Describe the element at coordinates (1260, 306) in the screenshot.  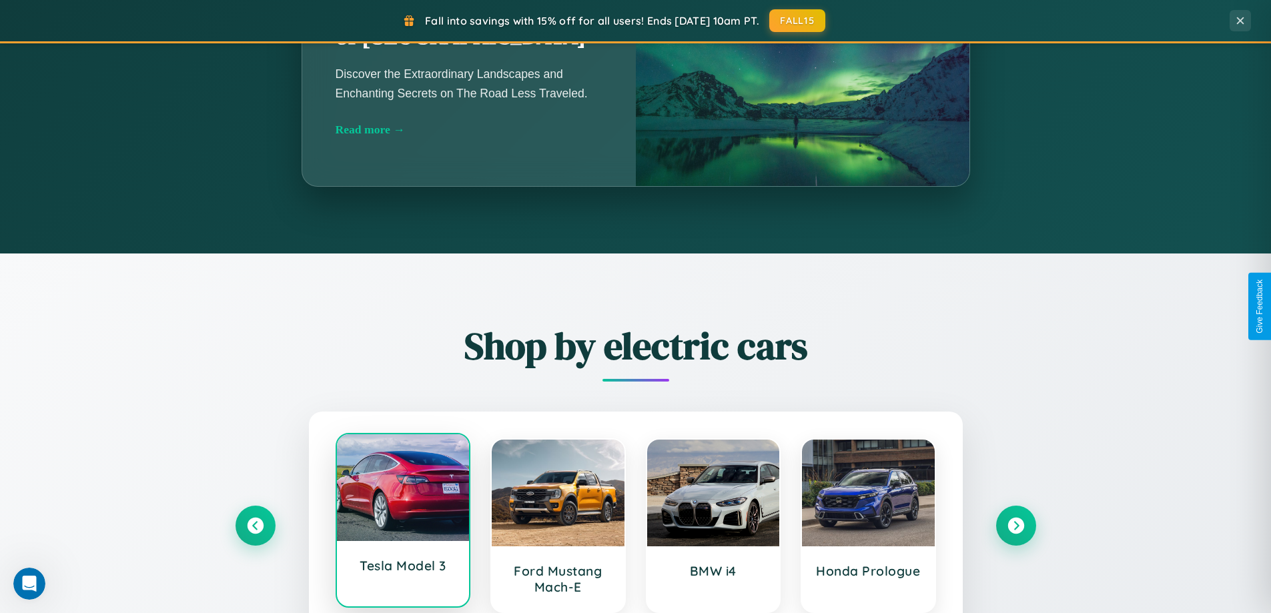
I see `div: Give Feedback` at that location.